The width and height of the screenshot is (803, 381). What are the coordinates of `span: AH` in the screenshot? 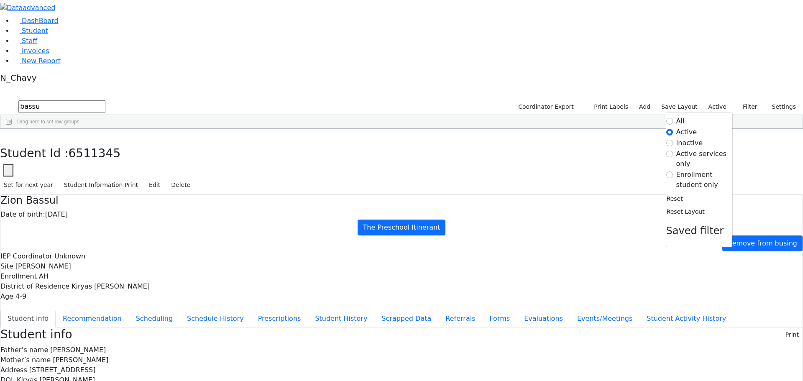 It's located at (44, 276).